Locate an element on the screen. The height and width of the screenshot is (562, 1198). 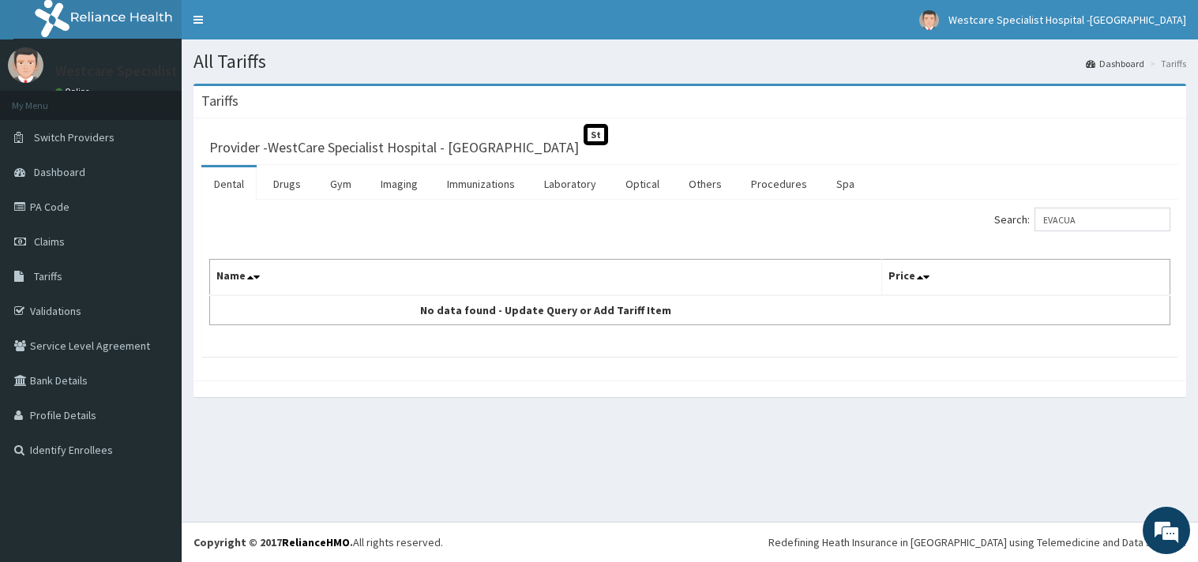
span: Switch Providers is located at coordinates (74, 137).